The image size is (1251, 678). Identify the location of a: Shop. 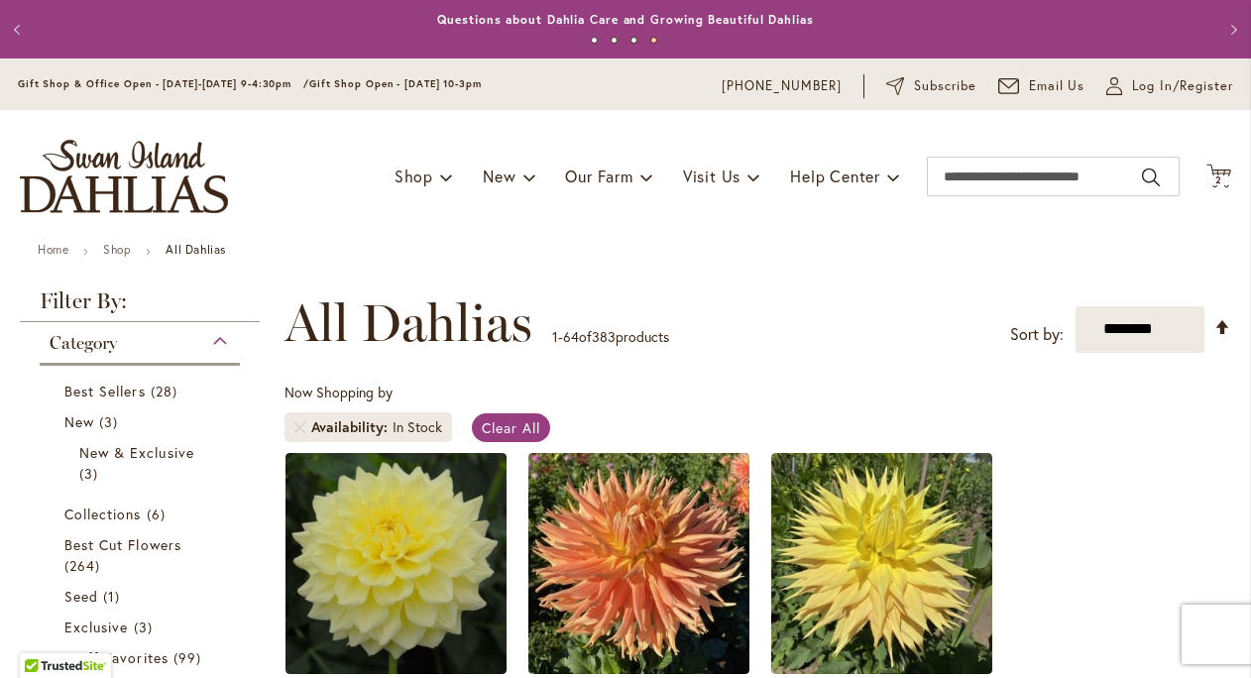
(117, 249).